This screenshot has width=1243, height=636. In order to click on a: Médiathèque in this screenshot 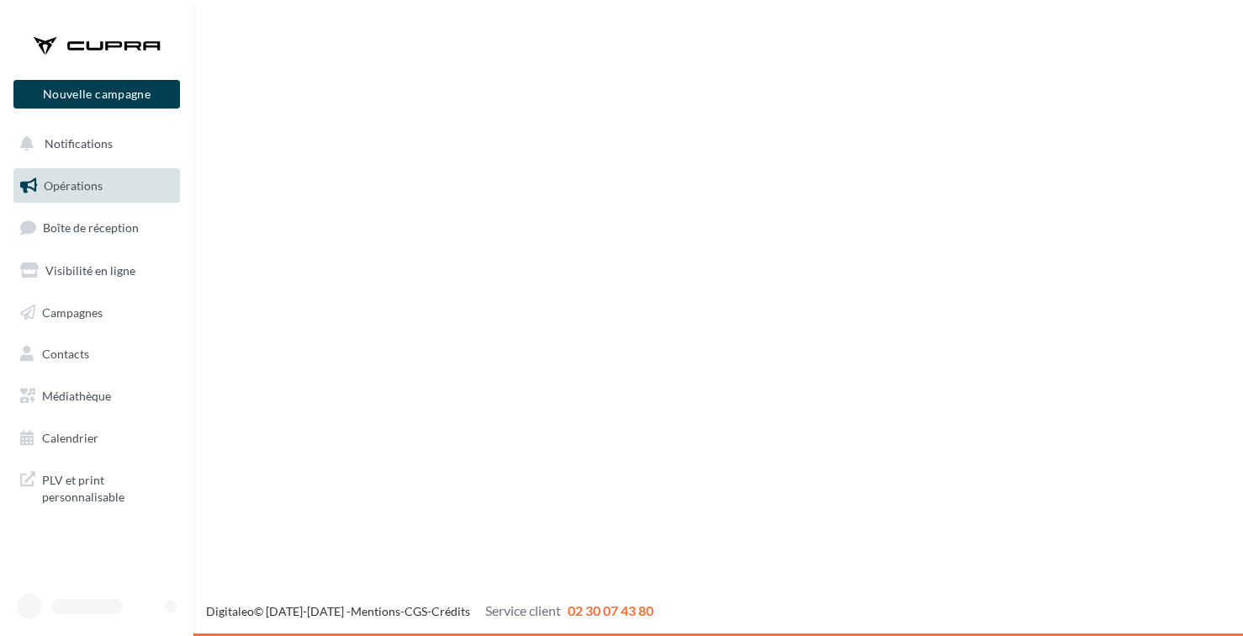, I will do `click(97, 396)`.